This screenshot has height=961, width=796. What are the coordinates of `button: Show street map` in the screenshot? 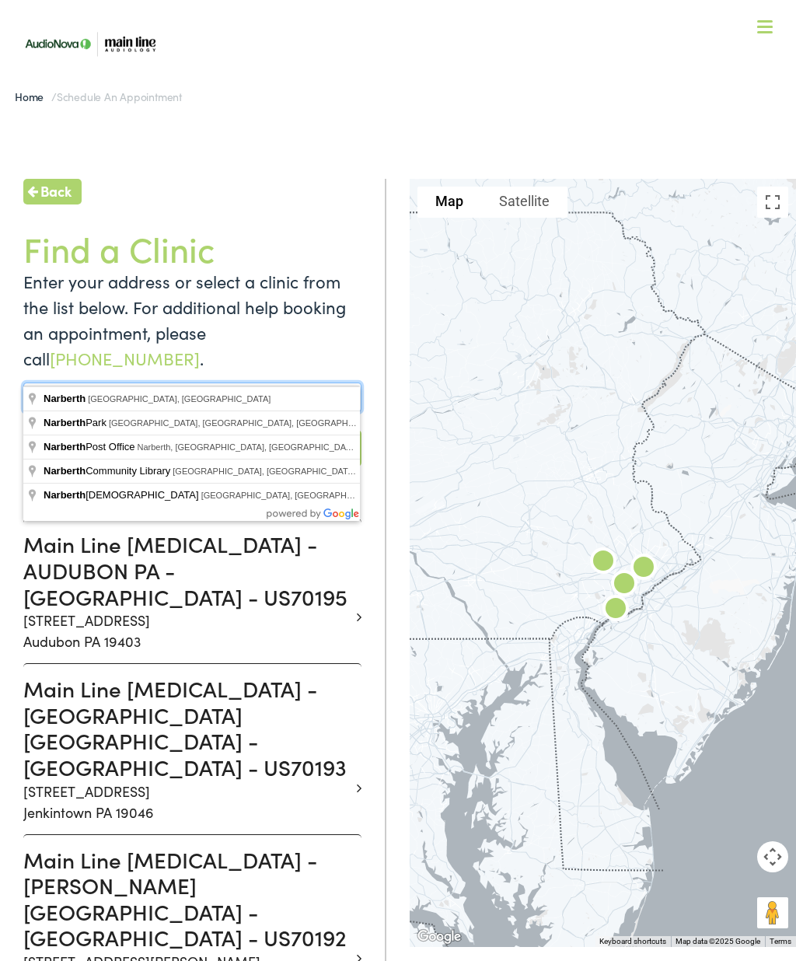 It's located at (450, 202).